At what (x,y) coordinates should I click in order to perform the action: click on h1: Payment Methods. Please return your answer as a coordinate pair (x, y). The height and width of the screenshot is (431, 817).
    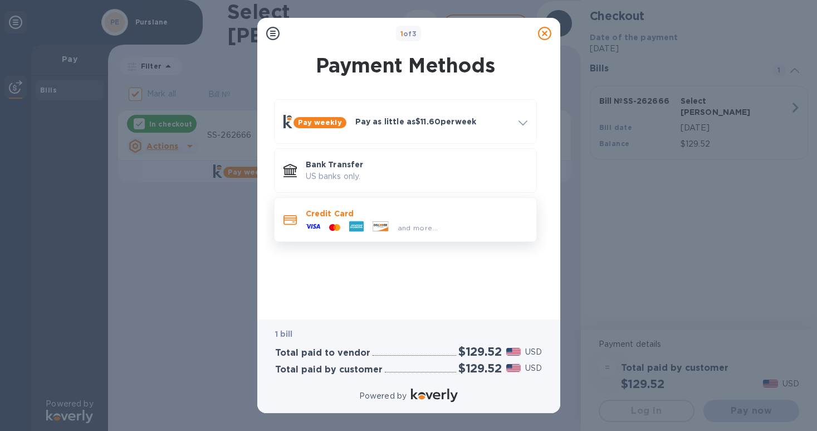
    Looking at the image, I should click on (405, 65).